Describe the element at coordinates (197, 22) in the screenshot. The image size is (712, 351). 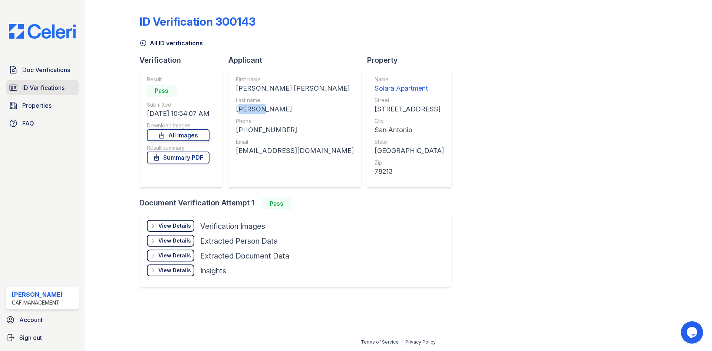
I see `div: ID Verification 300143` at that location.